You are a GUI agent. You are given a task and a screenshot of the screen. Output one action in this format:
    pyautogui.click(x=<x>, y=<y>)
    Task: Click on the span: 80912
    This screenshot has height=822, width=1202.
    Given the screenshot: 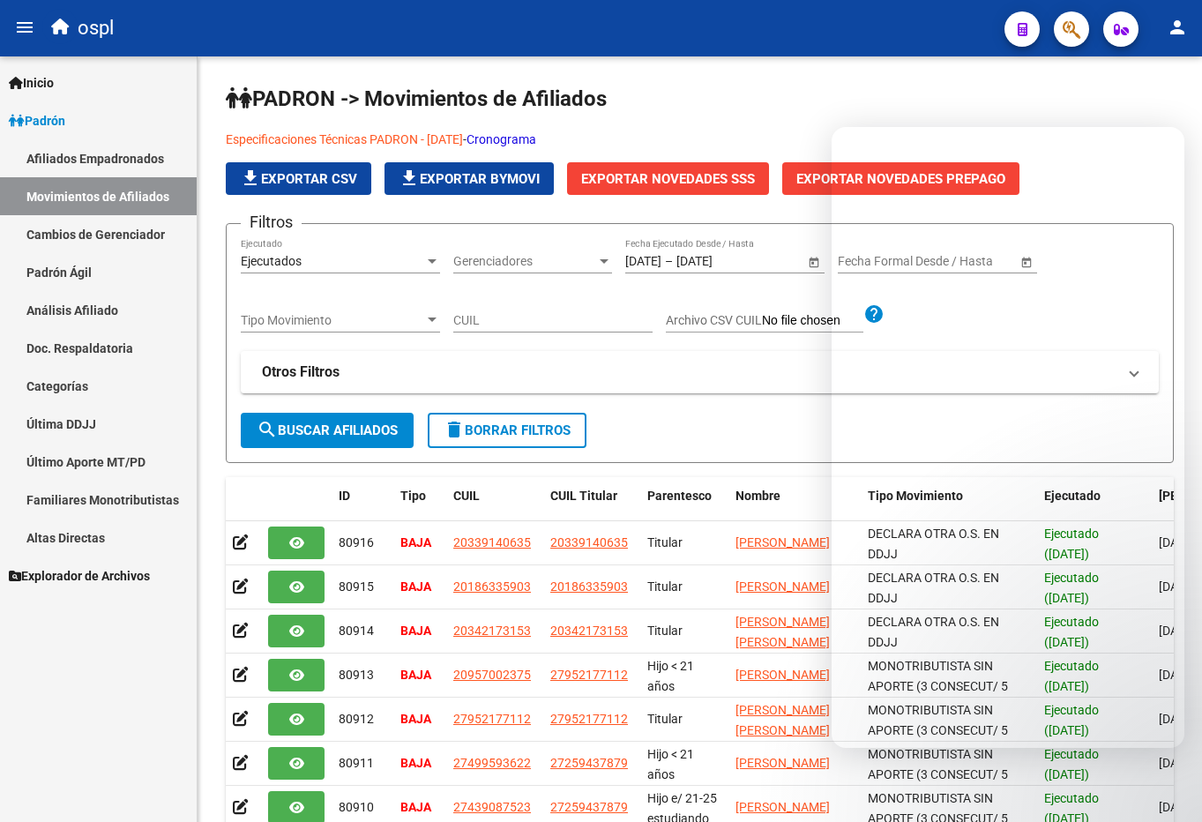 What is the action you would take?
    pyautogui.click(x=356, y=719)
    